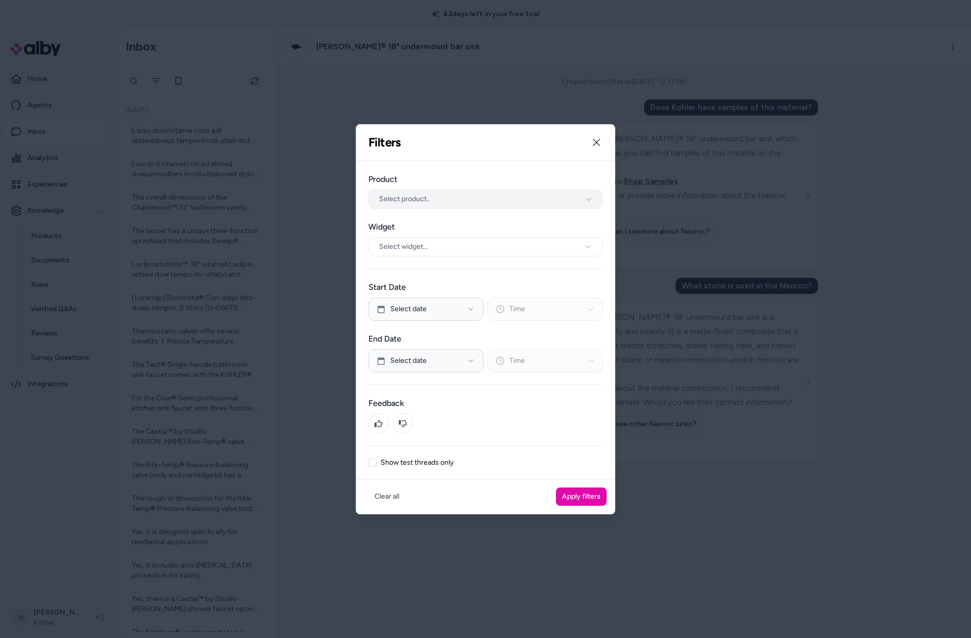 This screenshot has width=971, height=638. Describe the element at coordinates (417, 463) in the screenshot. I see `label: Show test threads only` at that location.